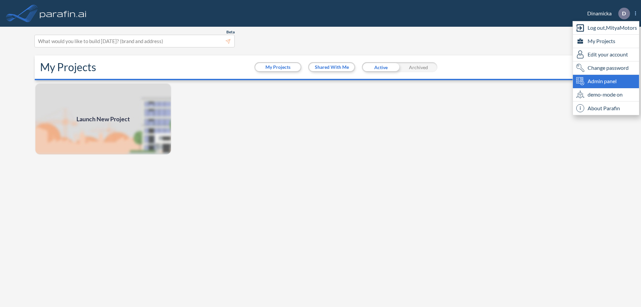 This screenshot has width=641, height=307. I want to click on div: Archived, so click(418, 67).